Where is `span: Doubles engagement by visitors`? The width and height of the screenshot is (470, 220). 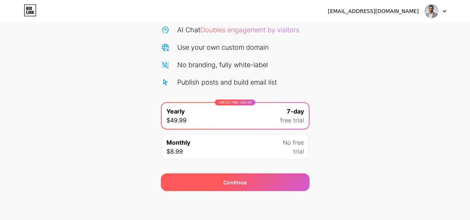
span: Doubles engagement by visitors is located at coordinates (250, 30).